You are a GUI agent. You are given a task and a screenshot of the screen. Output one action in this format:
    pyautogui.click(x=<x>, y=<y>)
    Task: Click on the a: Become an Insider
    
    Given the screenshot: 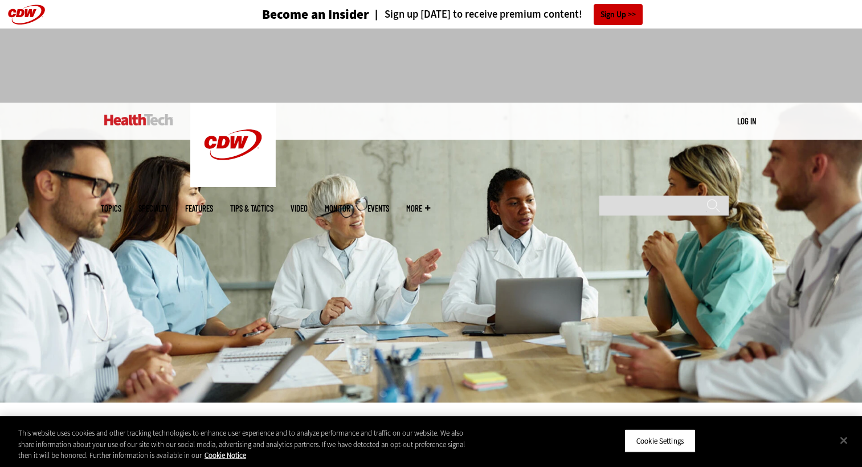 What is the action you would take?
    pyautogui.click(x=294, y=14)
    